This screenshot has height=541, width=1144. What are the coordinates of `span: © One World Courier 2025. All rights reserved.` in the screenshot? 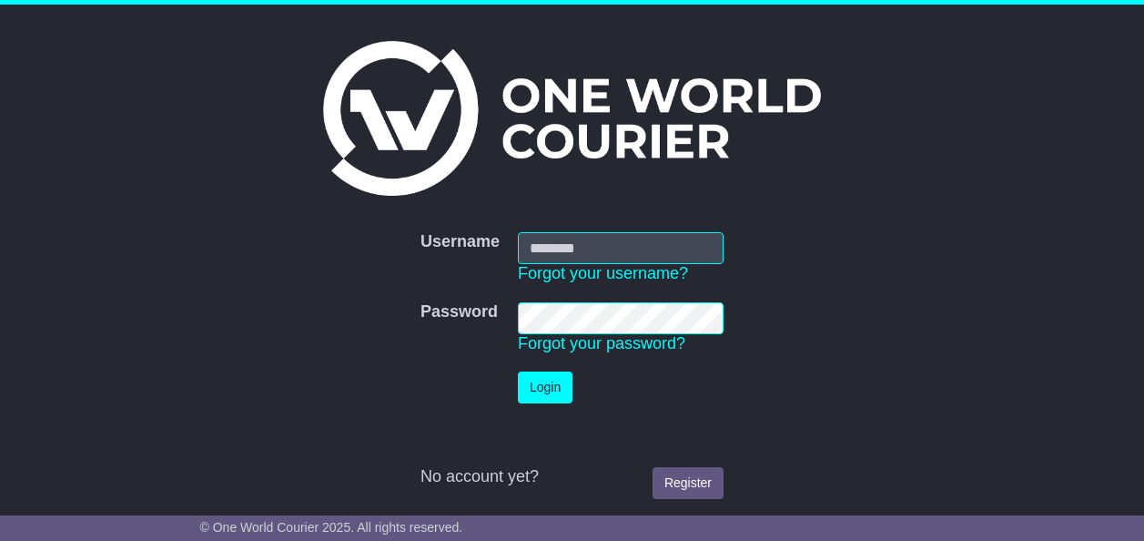 It's located at (331, 527).